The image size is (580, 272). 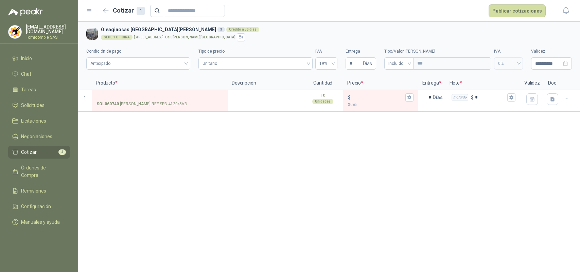 What do you see at coordinates (34, 191) in the screenshot?
I see `span: Remisiones` at bounding box center [34, 191].